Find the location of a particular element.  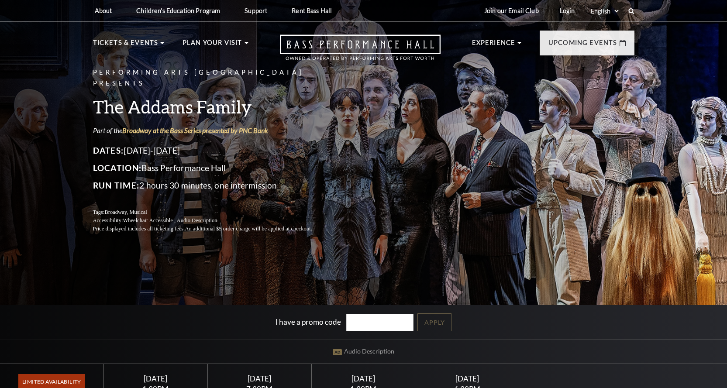

span: Broadway, Musical is located at coordinates (125, 212).